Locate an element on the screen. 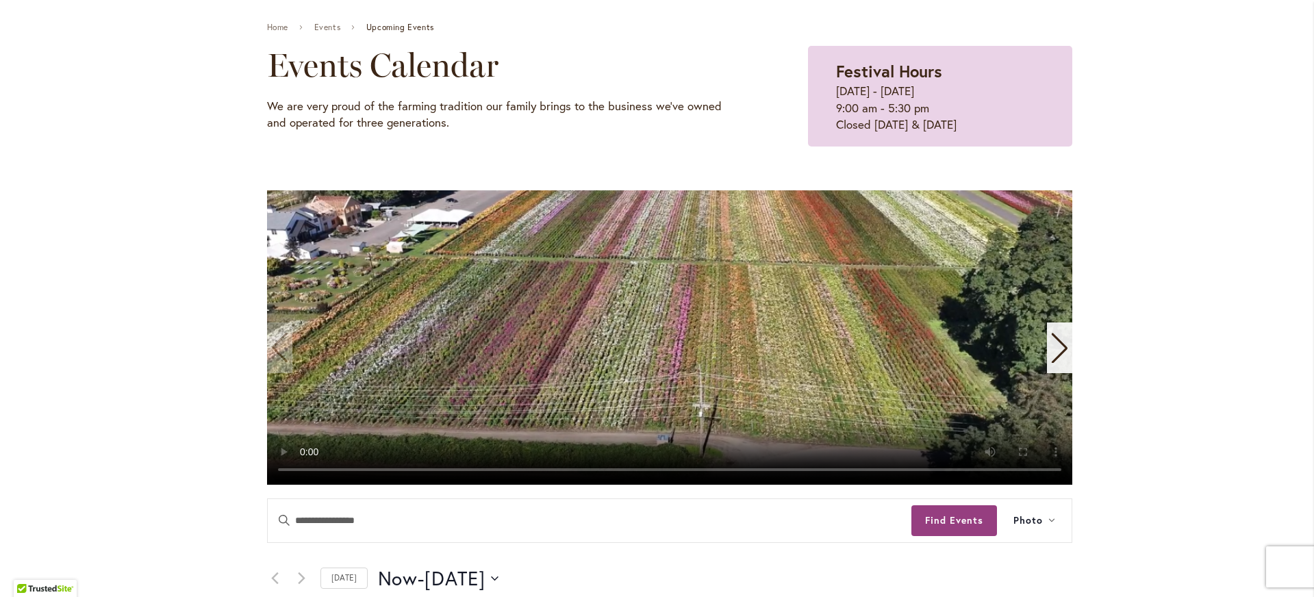 The height and width of the screenshot is (597, 1314). a: Home is located at coordinates (277, 27).